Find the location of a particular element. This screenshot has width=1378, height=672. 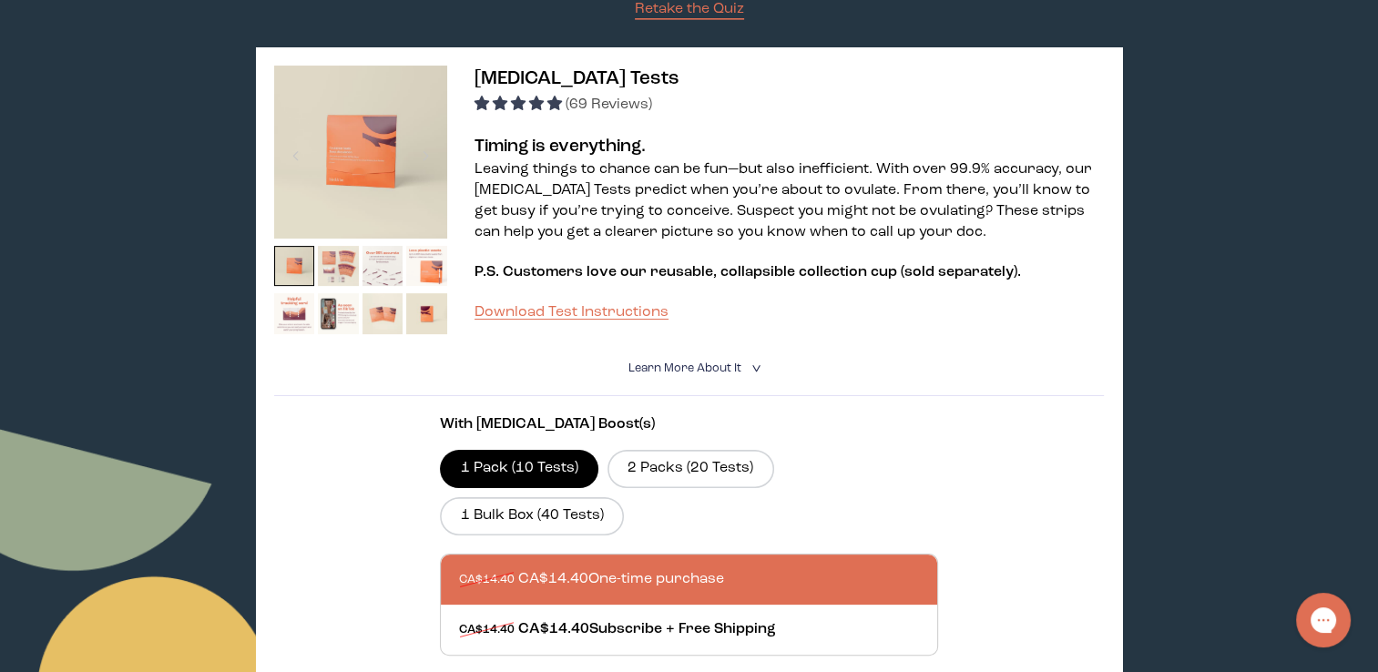

strong: Timing is everything. is located at coordinates (560, 147).